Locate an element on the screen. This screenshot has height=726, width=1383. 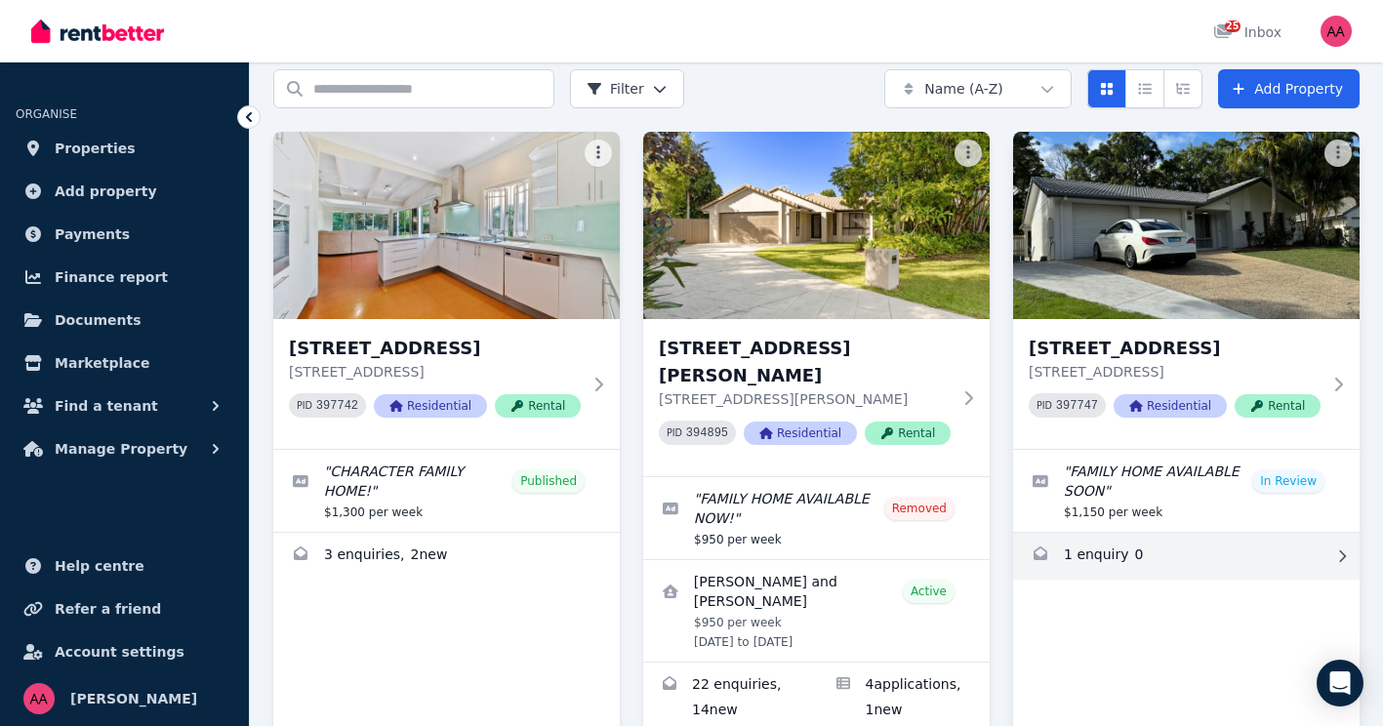
img: 2 The Avenue, Clayfield is located at coordinates (446, 225).